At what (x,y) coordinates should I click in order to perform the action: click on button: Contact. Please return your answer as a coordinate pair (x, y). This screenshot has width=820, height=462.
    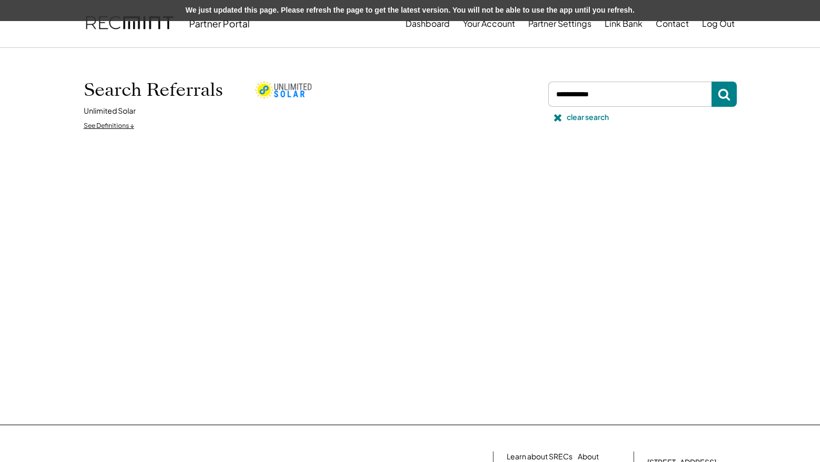
    Looking at the image, I should click on (672, 24).